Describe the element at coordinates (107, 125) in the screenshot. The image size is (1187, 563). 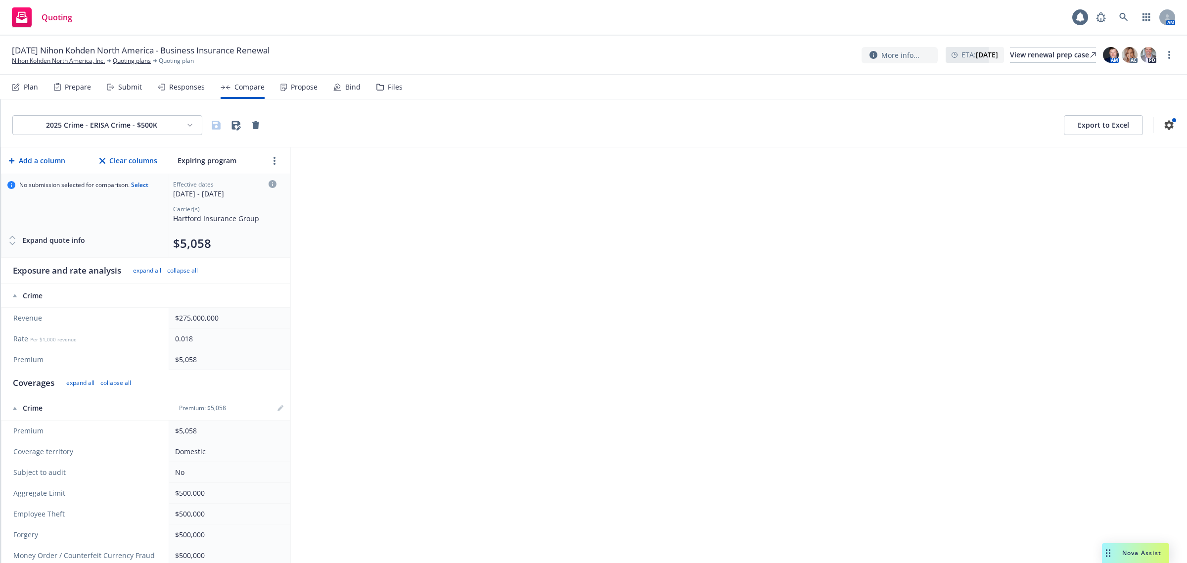
I see `button: 2025 Crime - ERISA Crime - $500K` at that location.